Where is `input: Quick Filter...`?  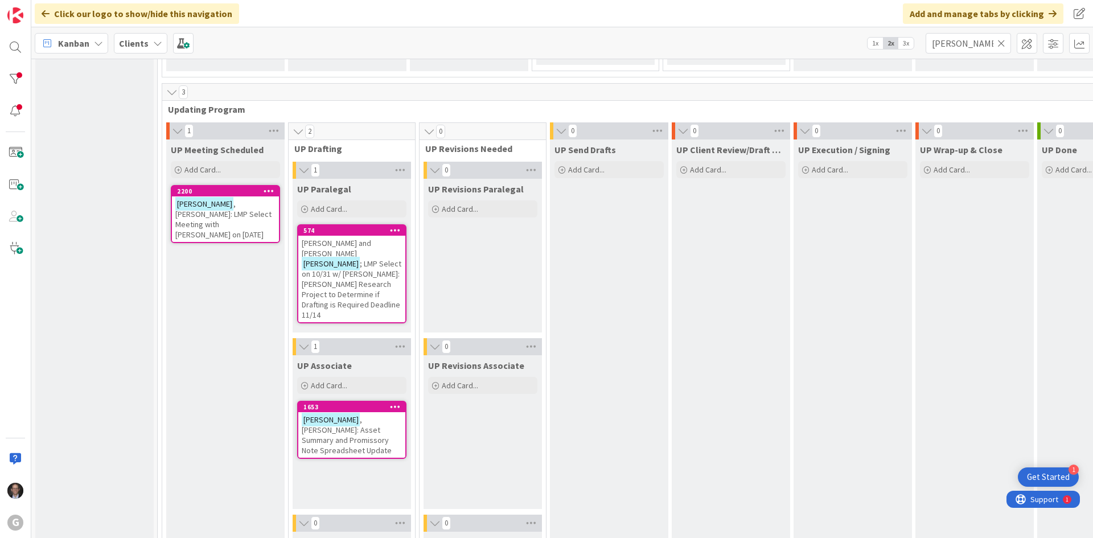
input: Quick Filter... is located at coordinates (969, 43).